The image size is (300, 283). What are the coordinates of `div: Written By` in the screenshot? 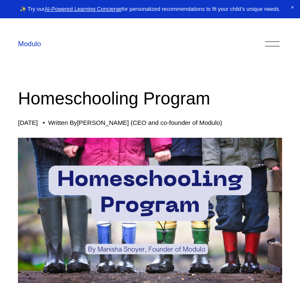 It's located at (135, 123).